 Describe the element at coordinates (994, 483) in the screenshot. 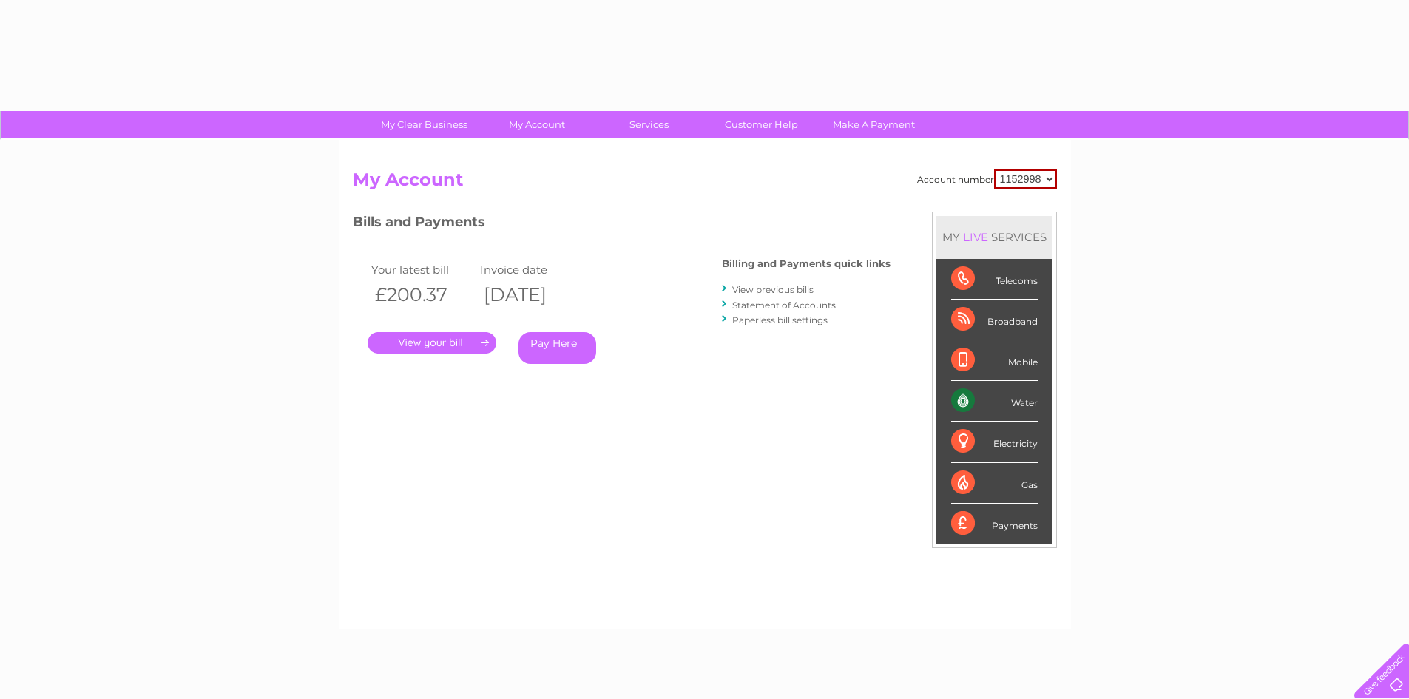

I see `div: Gas` at that location.